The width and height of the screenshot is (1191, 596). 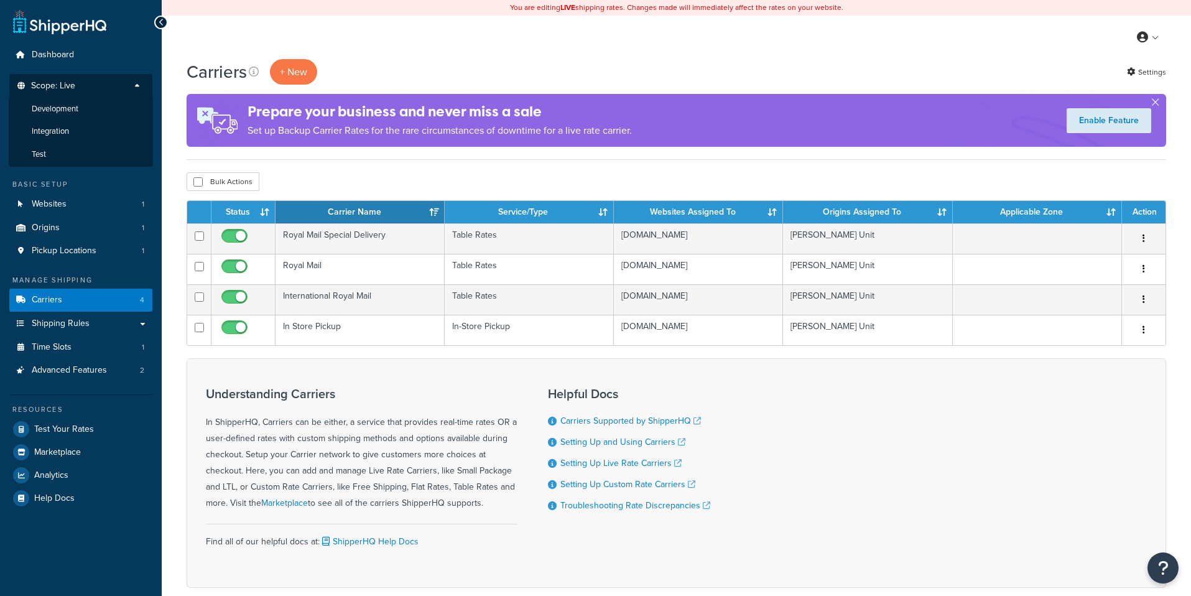 What do you see at coordinates (81, 184) in the screenshot?
I see `div: Basic Setup` at bounding box center [81, 184].